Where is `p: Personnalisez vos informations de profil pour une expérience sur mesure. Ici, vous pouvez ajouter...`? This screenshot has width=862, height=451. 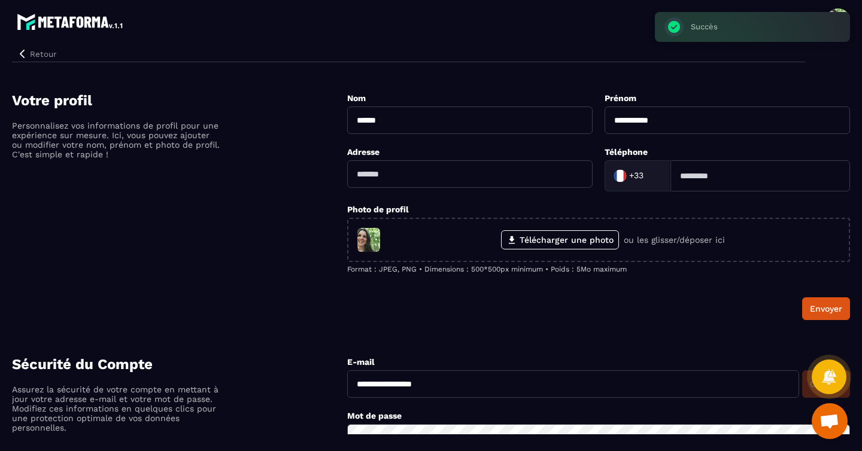 p: Personnalisez vos informations de profil pour une expérience sur mesure. Ici, vous pouvez ajouter... is located at coordinates (117, 140).